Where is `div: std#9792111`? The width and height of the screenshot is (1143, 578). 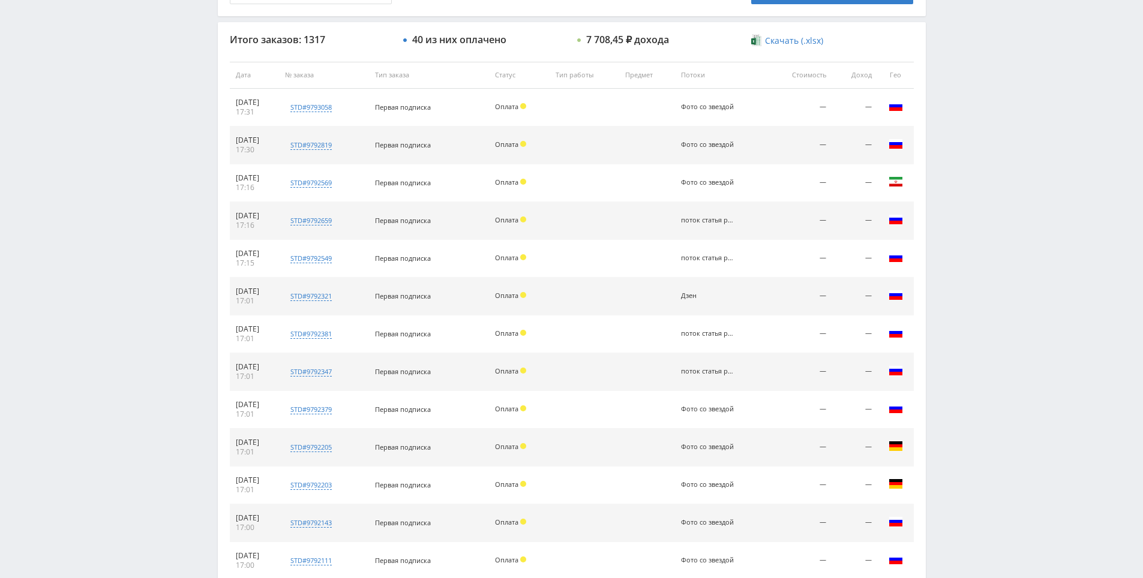 div: std#9792111 is located at coordinates (311, 561).